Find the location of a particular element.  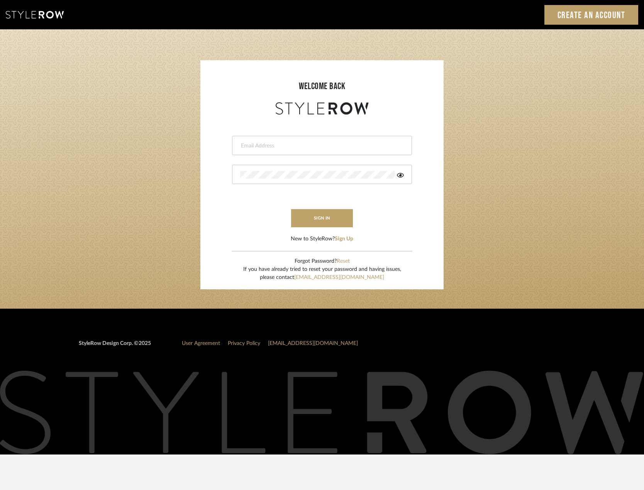

a: Privacy Policy is located at coordinates (244, 343).